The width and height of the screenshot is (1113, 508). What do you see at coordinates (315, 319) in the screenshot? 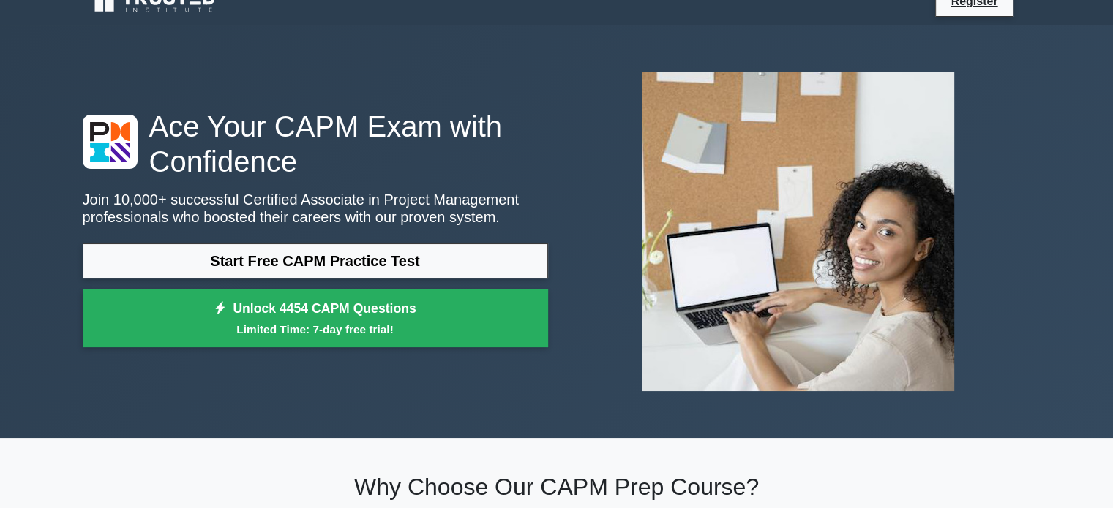
I see `a: Unlock 4454 CAPM QuestionsLimited Time: 7-day free trial!` at bounding box center [315, 319].